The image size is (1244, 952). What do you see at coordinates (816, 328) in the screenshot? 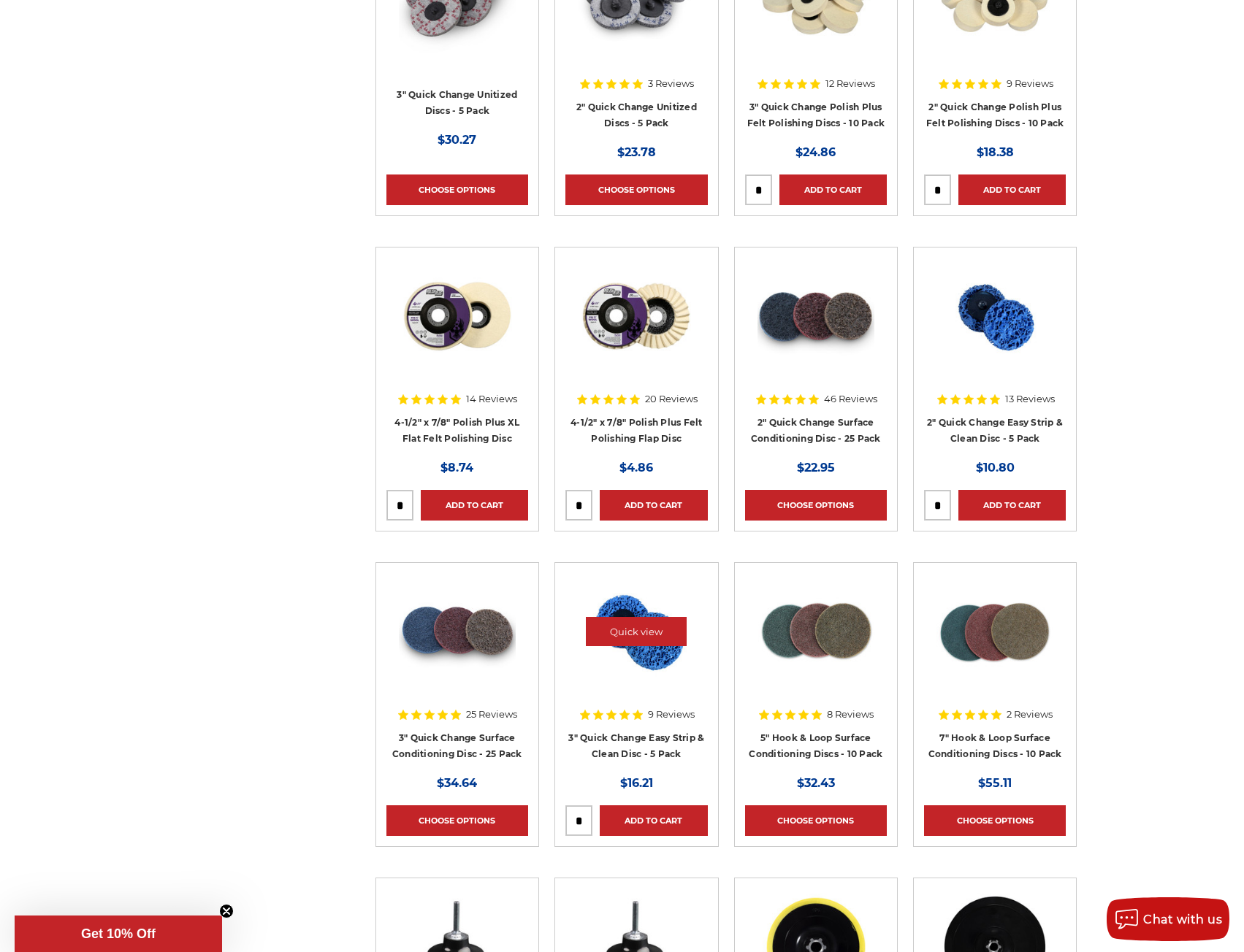
I see `a: Black Hawk Abrasives 2 inch quick change disc for surface preparation on metals` at bounding box center [816, 328].